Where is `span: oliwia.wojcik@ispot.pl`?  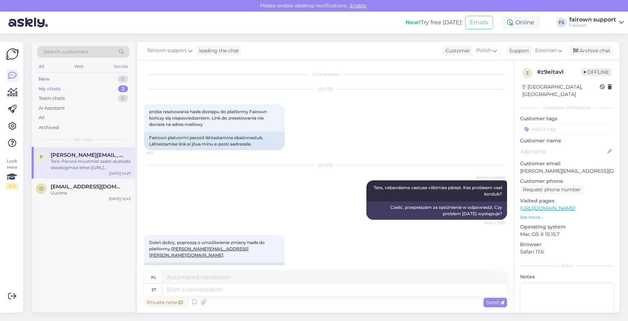
span: oliwia.wojcik@ispot.pl is located at coordinates (87, 187).